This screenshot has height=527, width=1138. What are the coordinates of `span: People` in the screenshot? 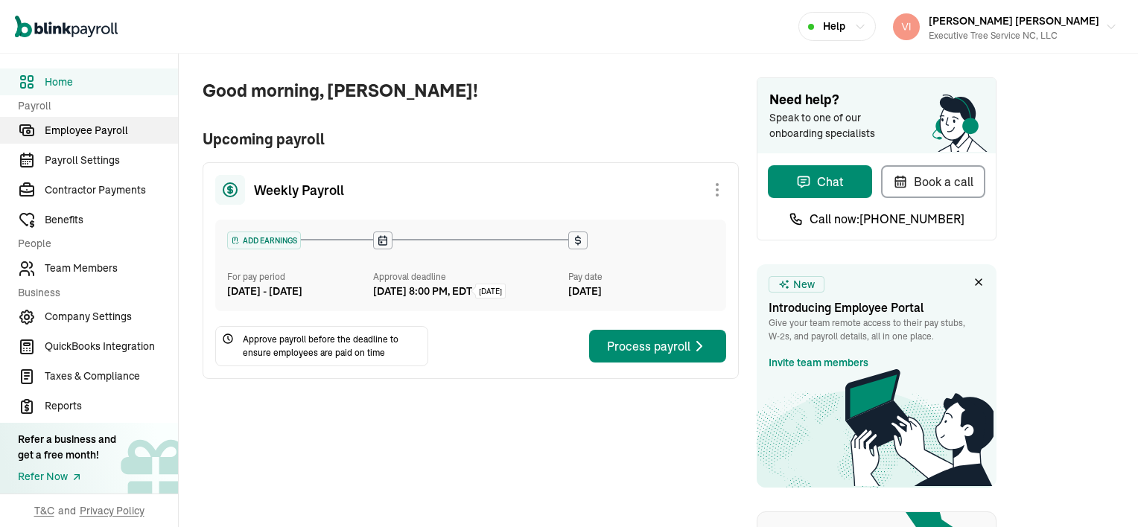 It's located at (93, 244).